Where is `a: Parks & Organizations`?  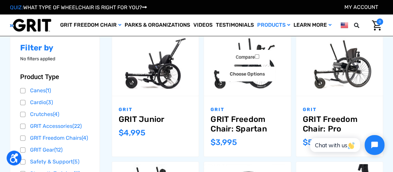 a: Parks & Organizations is located at coordinates (157, 25).